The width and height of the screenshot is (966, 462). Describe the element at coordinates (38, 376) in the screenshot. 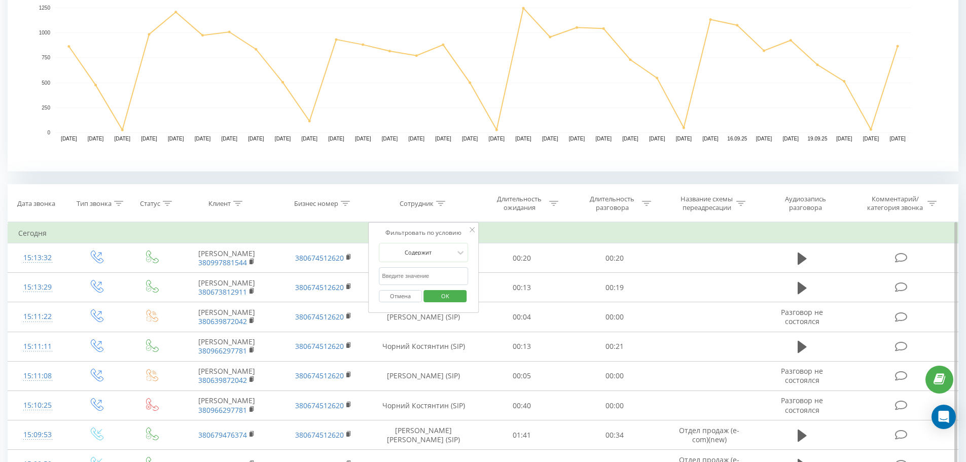

I see `div: 15:11:08` at that location.